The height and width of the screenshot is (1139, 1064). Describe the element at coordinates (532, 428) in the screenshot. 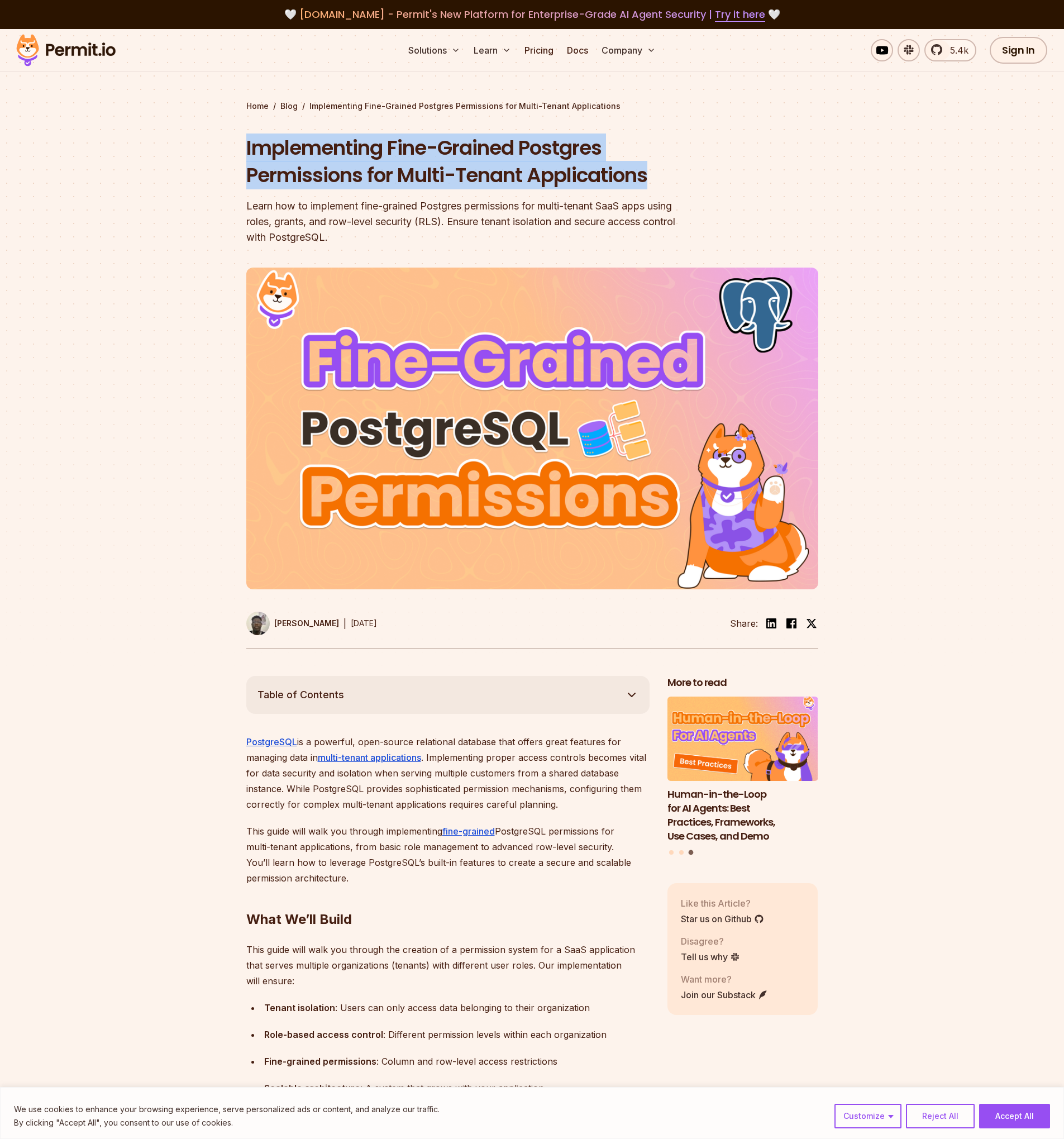

I see `img: Implementing Fine-Grained Postgres Permissions for Multi-Tenant Applications` at that location.